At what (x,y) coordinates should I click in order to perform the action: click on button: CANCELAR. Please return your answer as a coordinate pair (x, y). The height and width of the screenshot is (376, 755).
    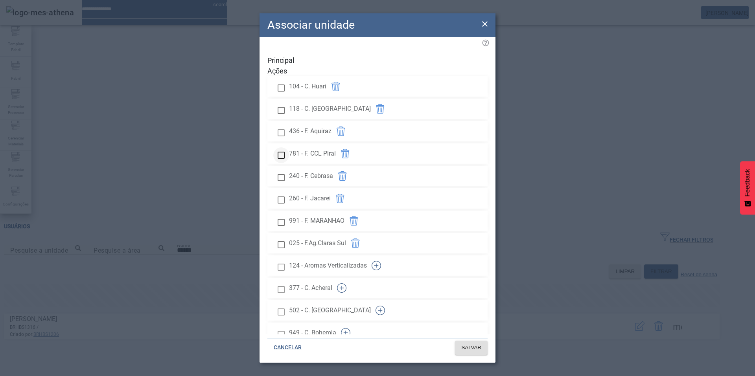
    Looking at the image, I should click on (287, 348).